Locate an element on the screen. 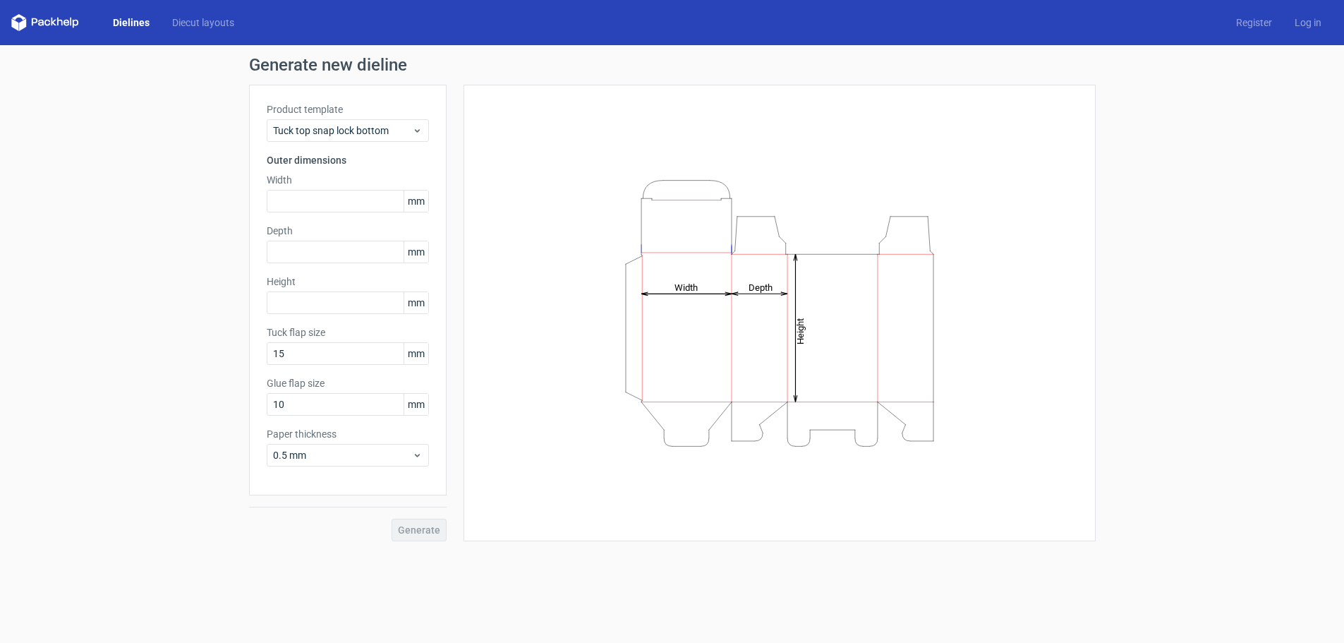 Image resolution: width=1344 pixels, height=643 pixels. a: Dielines is located at coordinates (131, 23).